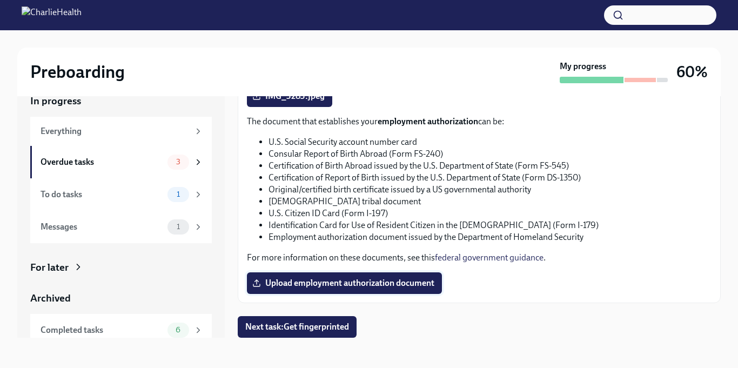 The height and width of the screenshot is (368, 738). I want to click on h2: Preboarding, so click(77, 72).